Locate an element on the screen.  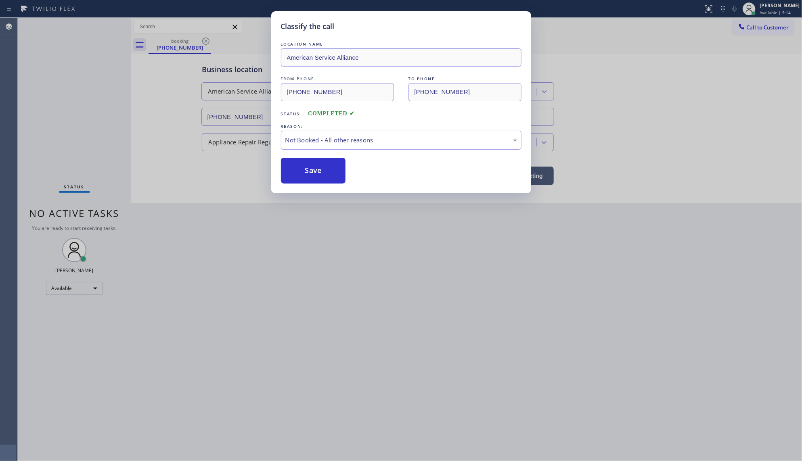
span: COMPLETED is located at coordinates (331, 113).